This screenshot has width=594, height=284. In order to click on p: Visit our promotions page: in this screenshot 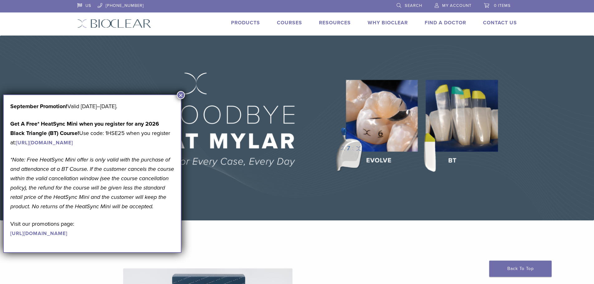, I will do `click(92, 228)`.